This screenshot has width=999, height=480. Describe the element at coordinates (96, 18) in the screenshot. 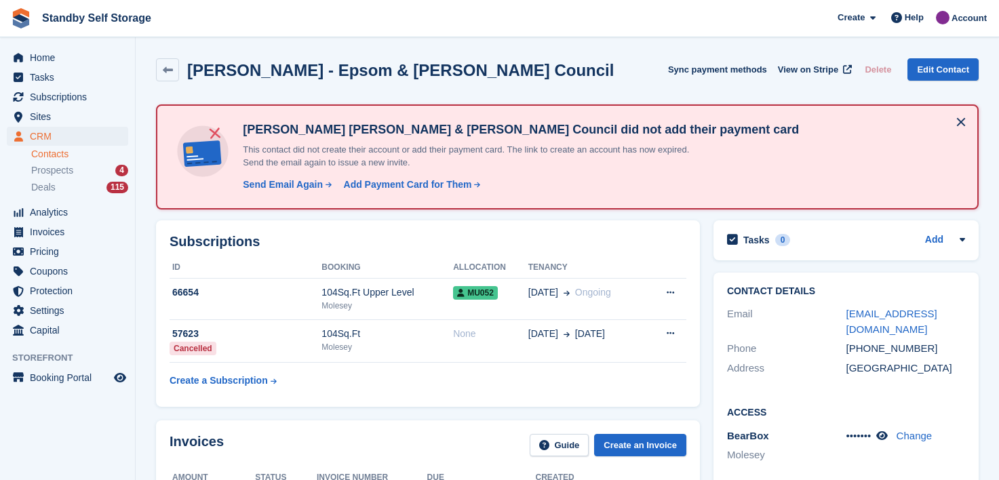

I see `a: Standby Self Storage` at that location.